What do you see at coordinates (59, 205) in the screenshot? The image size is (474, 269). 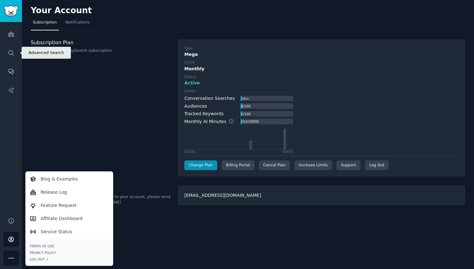 I see `p: Feature Request` at bounding box center [59, 205].